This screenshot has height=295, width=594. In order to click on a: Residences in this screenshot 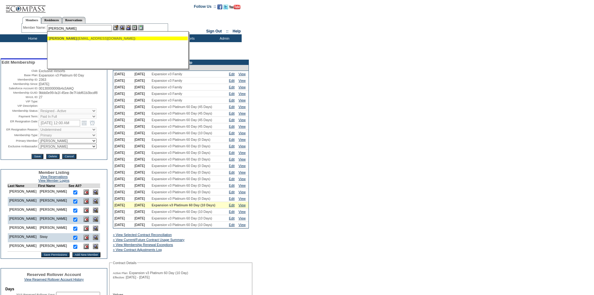, I will do `click(51, 20)`.